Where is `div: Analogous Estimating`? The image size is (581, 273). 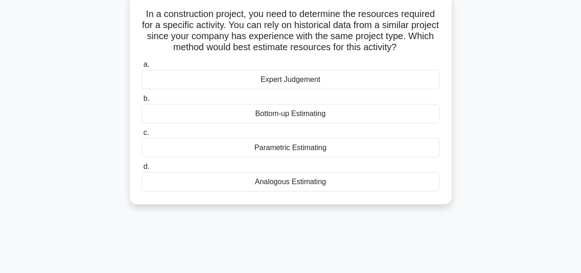
div: Analogous Estimating is located at coordinates (291, 182).